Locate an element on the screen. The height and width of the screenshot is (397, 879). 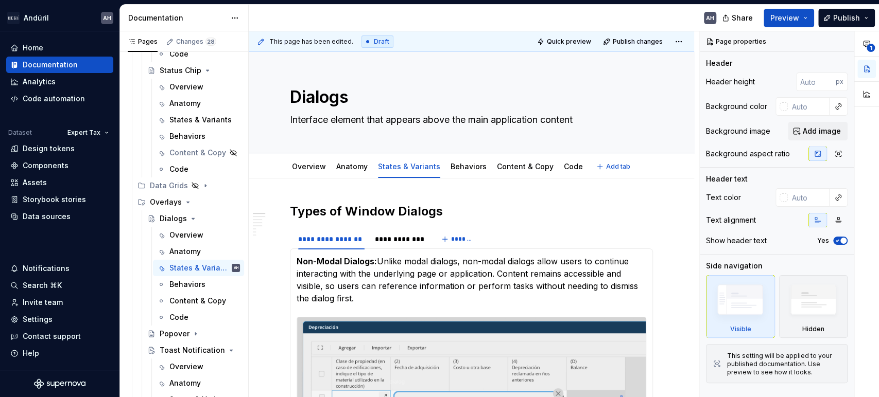
div: Background image is located at coordinates (738, 131).